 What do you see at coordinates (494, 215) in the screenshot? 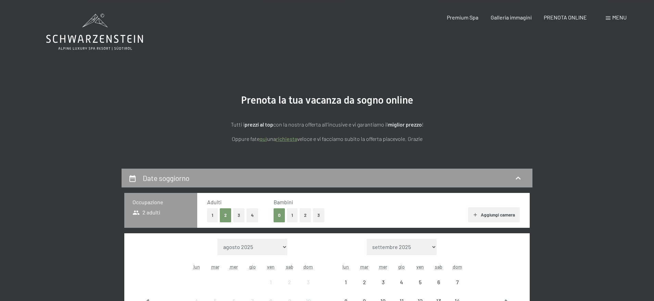
I see `button: Aggiungi camera` at bounding box center [494, 215].